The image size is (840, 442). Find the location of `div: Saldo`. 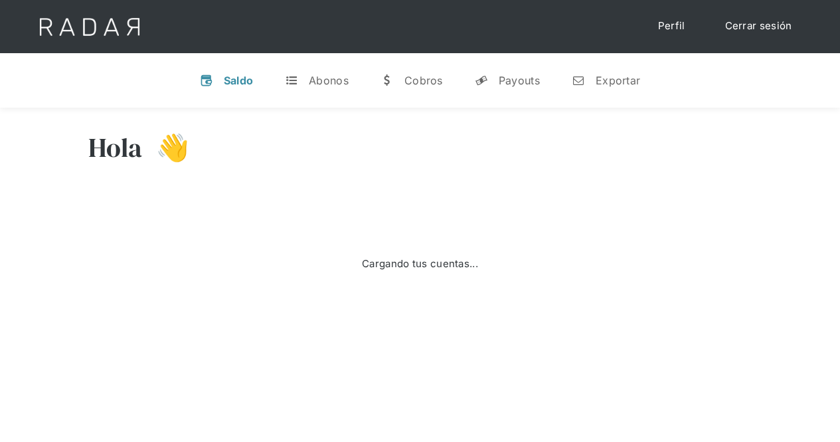

div: Saldo is located at coordinates (238, 80).